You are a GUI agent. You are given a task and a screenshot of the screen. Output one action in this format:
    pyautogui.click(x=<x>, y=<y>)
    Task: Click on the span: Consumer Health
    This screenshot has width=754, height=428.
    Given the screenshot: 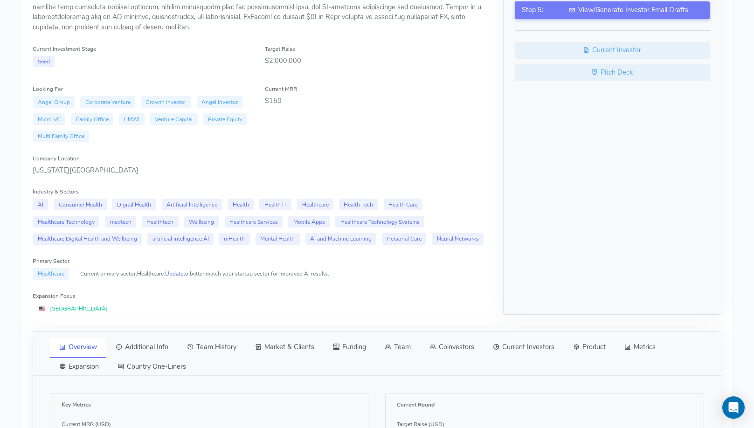 What is the action you would take?
    pyautogui.click(x=80, y=204)
    